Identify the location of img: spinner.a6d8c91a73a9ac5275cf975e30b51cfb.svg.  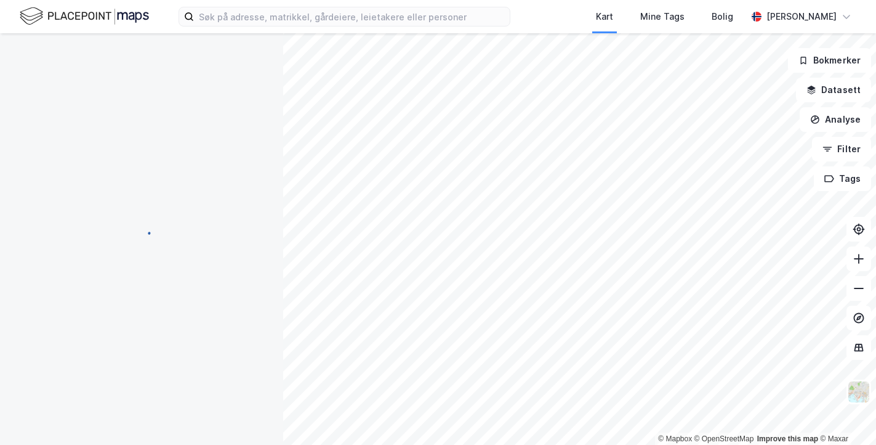
(142, 232).